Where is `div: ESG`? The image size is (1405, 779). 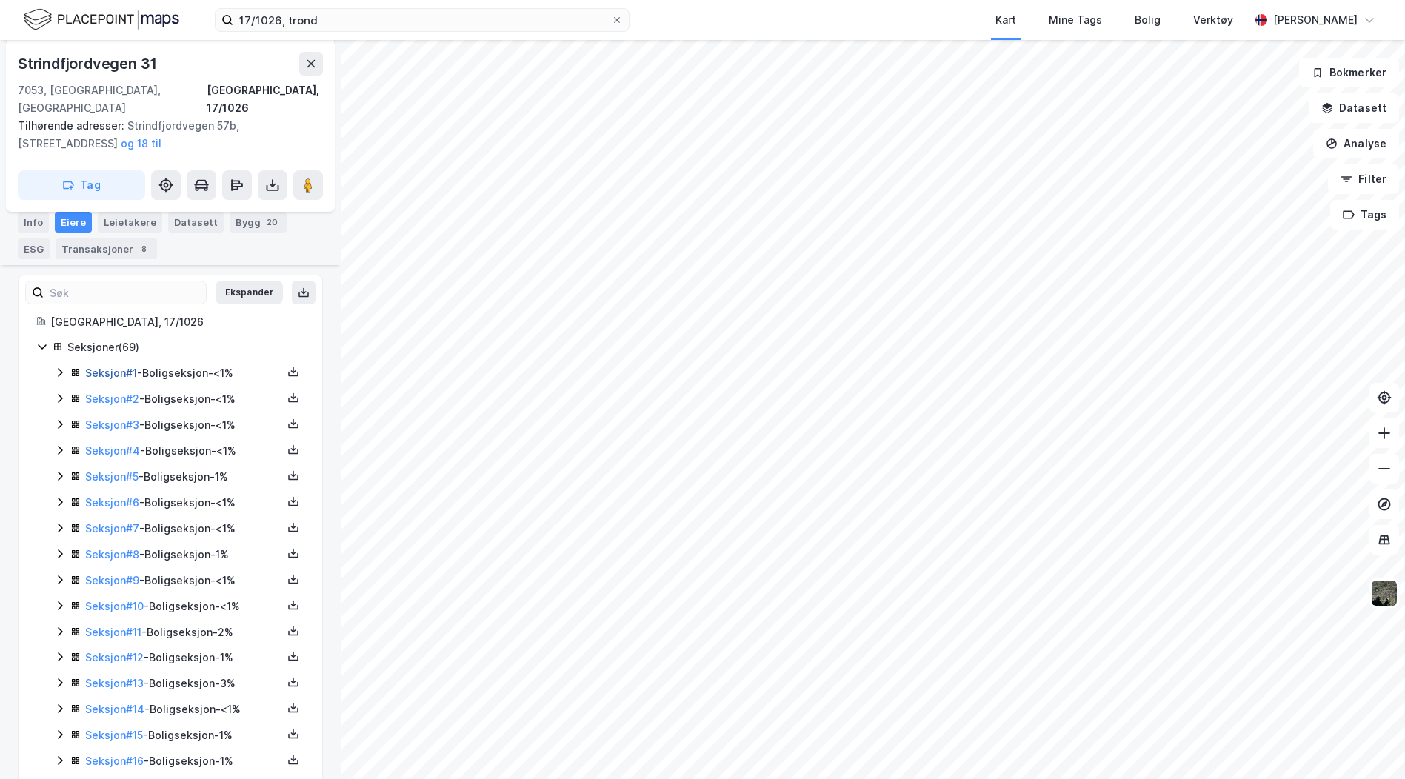
div: ESG is located at coordinates (33, 249).